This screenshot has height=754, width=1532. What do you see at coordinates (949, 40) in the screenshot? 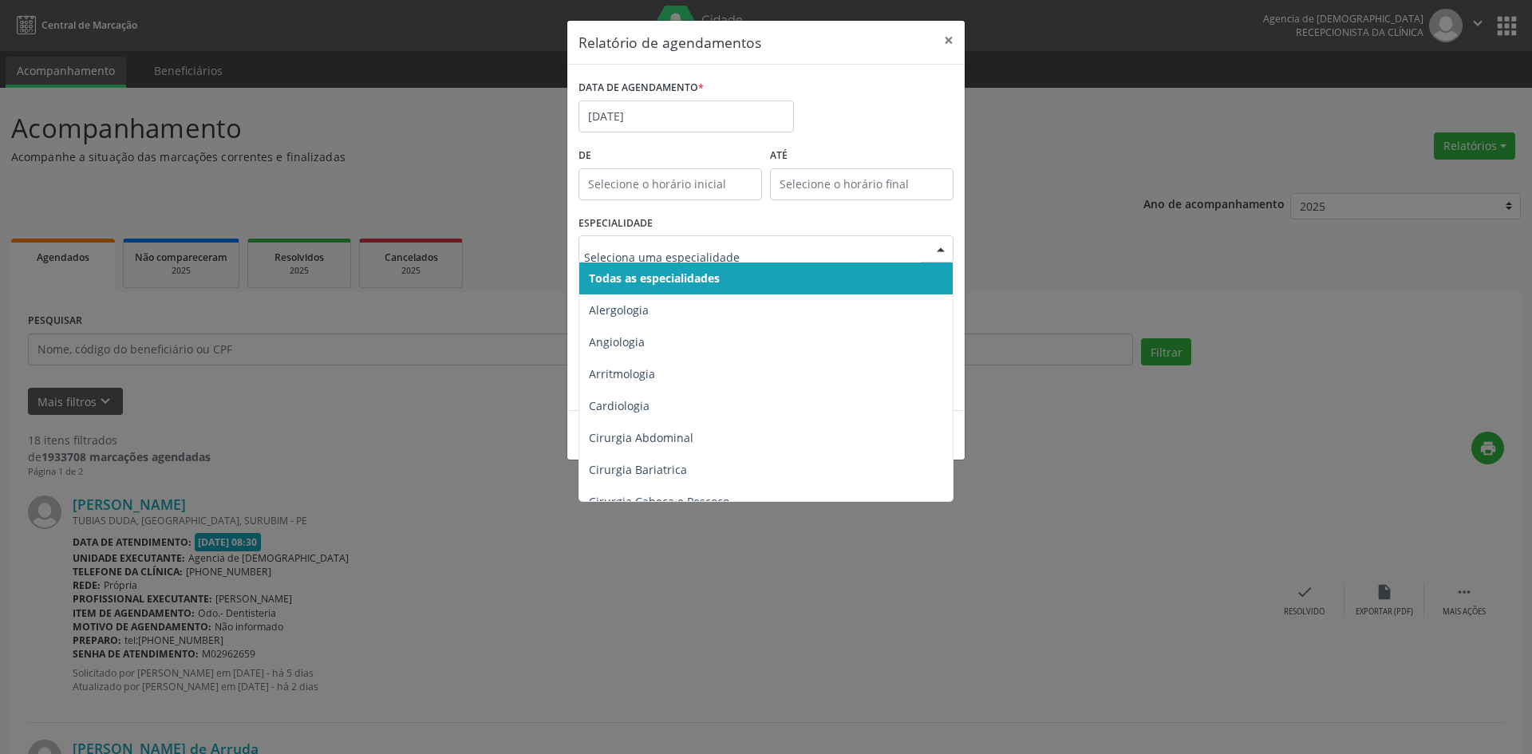
I see `button: Close` at bounding box center [949, 40].